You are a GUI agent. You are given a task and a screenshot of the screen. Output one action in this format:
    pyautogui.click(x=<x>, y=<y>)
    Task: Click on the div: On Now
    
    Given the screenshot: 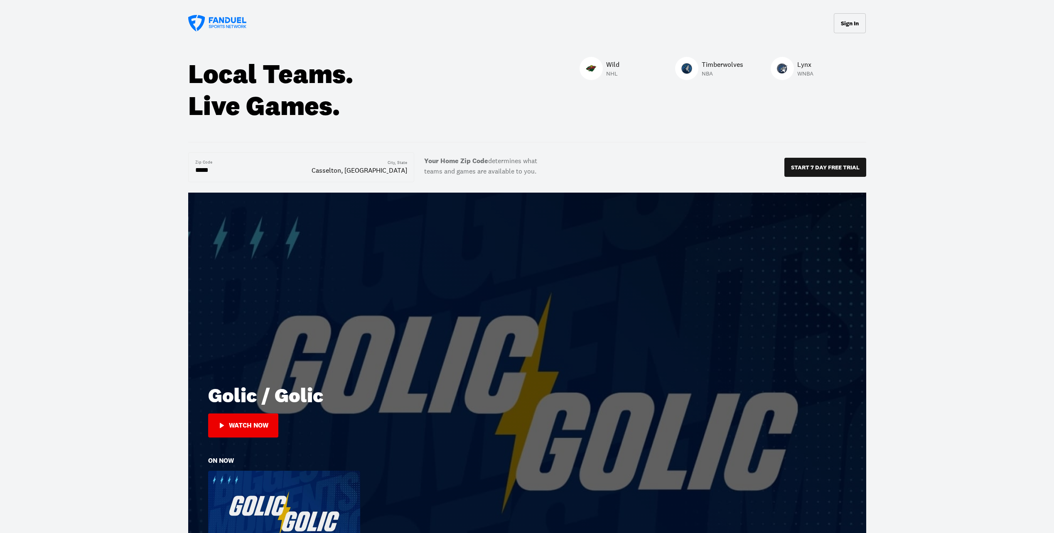 What is the action you would take?
    pyautogui.click(x=221, y=461)
    